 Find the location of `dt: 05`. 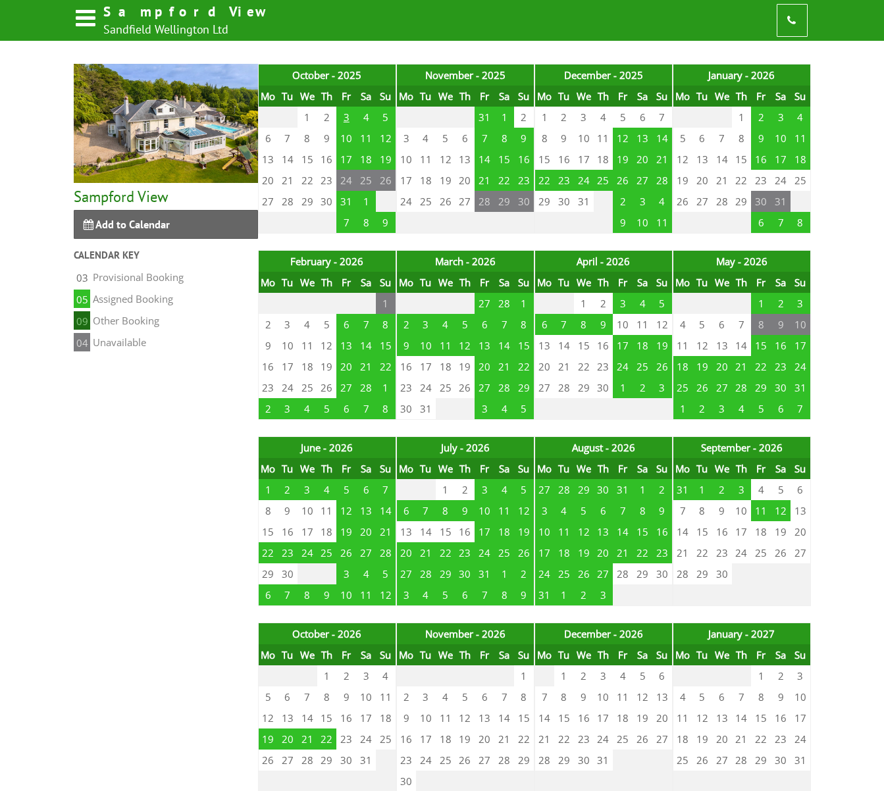

dt: 05 is located at coordinates (82, 299).